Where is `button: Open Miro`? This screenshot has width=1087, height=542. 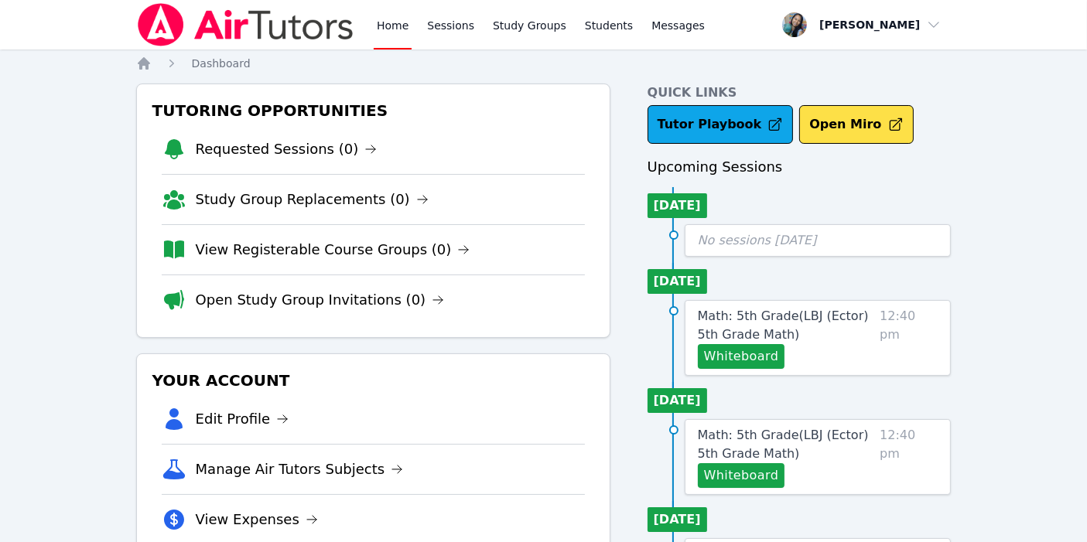 button: Open Miro is located at coordinates (856, 125).